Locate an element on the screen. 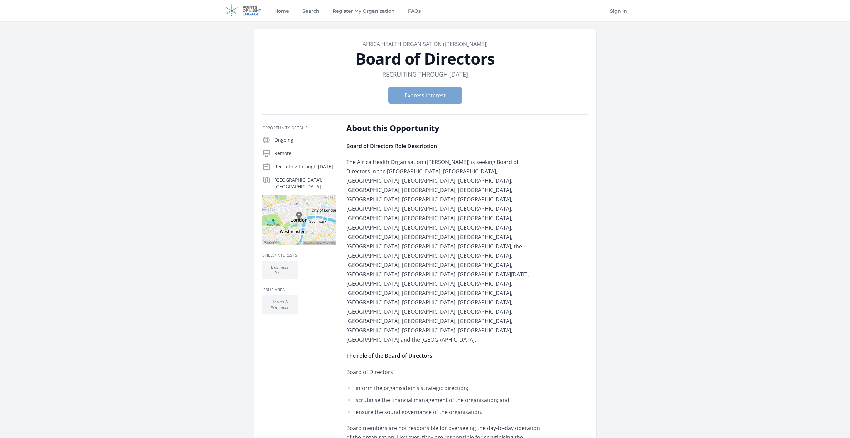  h1: Board of Directors is located at coordinates (425, 59).